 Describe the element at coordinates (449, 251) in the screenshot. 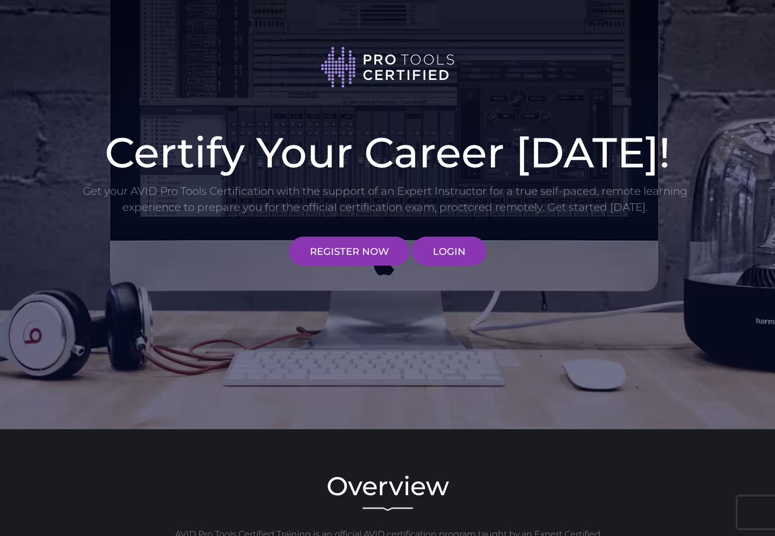

I see `a: LOGIN` at that location.